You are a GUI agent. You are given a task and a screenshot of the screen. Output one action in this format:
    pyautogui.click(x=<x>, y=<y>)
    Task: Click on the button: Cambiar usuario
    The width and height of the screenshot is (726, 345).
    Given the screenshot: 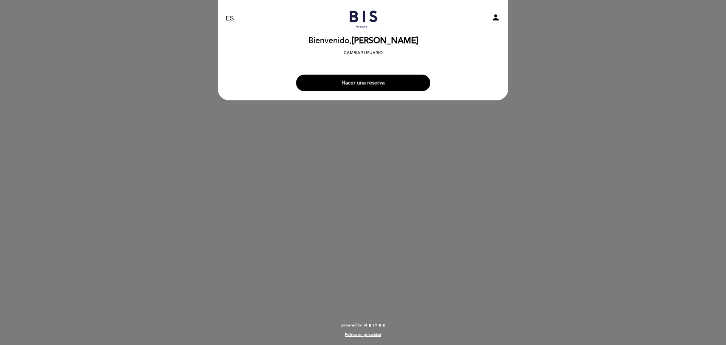 What is the action you would take?
    pyautogui.click(x=363, y=53)
    